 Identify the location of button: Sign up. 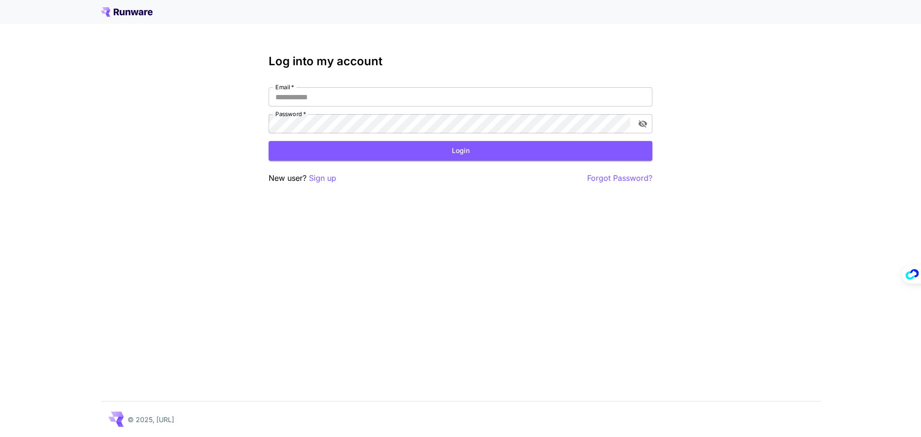
(322, 178).